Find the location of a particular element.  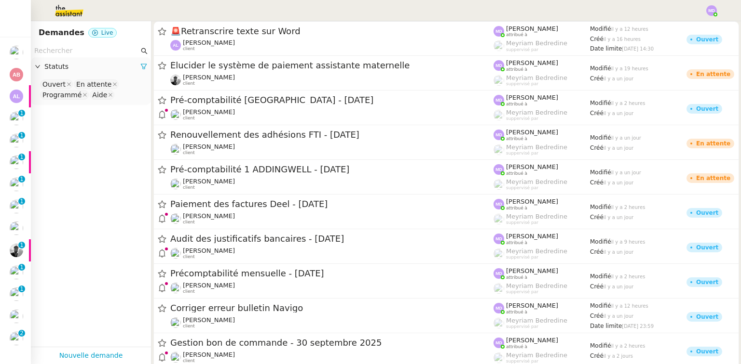

span: Créé is located at coordinates (596, 148).